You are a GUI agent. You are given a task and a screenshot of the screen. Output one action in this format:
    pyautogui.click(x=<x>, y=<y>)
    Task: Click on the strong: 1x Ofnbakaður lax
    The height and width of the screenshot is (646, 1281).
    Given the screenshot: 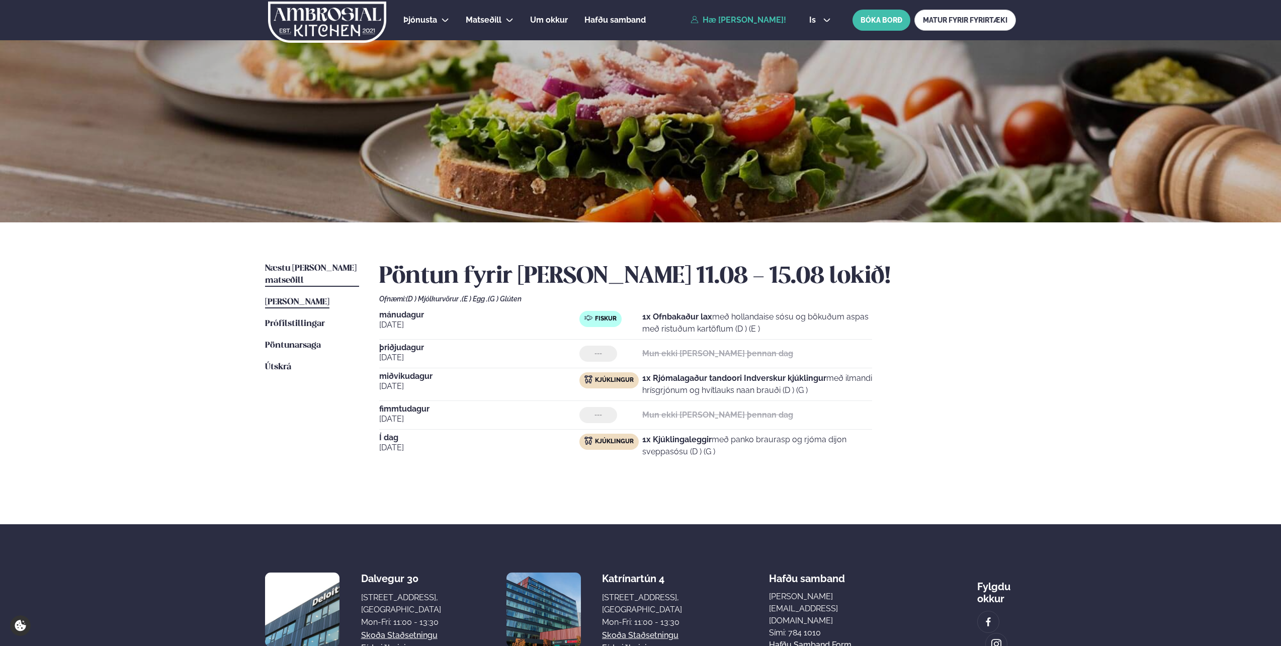 What is the action you would take?
    pyautogui.click(x=677, y=316)
    